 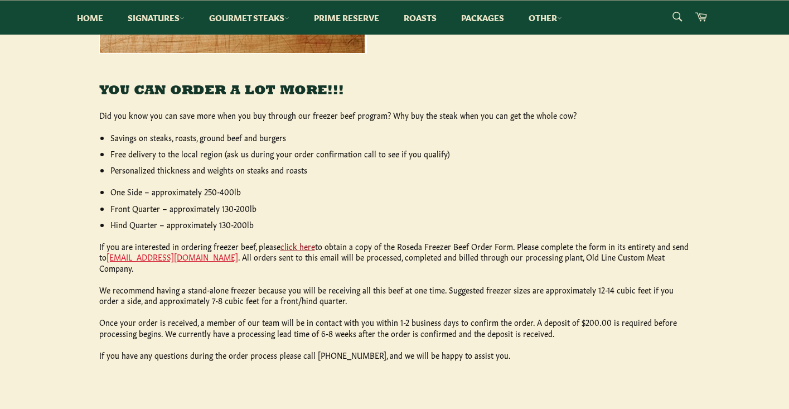 I want to click on a: Home, so click(x=90, y=17).